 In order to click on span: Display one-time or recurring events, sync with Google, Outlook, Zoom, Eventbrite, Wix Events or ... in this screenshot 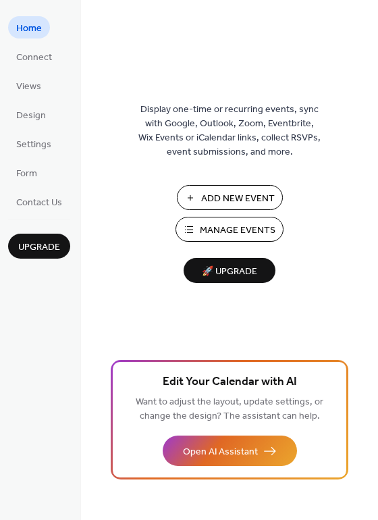, I will do `click(230, 131)`.